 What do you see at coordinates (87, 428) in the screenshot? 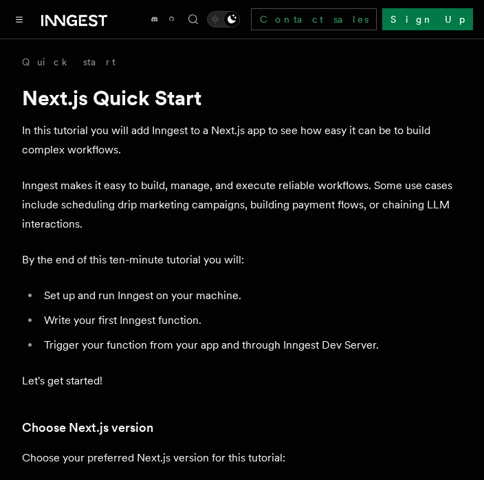
I see `a: Choose Next.js version` at bounding box center [87, 428].